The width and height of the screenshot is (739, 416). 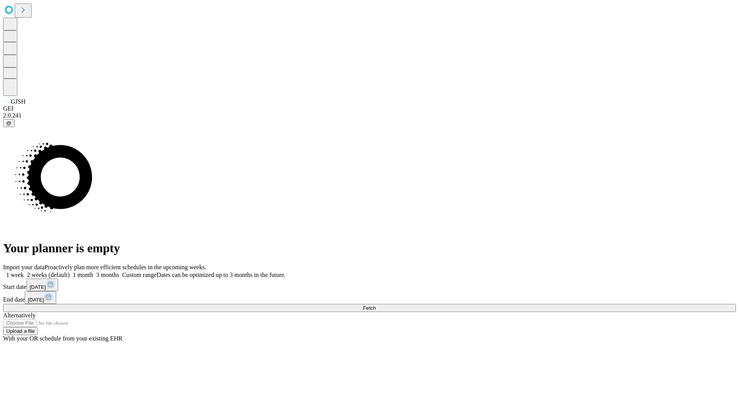 I want to click on span: 1 week, so click(x=15, y=274).